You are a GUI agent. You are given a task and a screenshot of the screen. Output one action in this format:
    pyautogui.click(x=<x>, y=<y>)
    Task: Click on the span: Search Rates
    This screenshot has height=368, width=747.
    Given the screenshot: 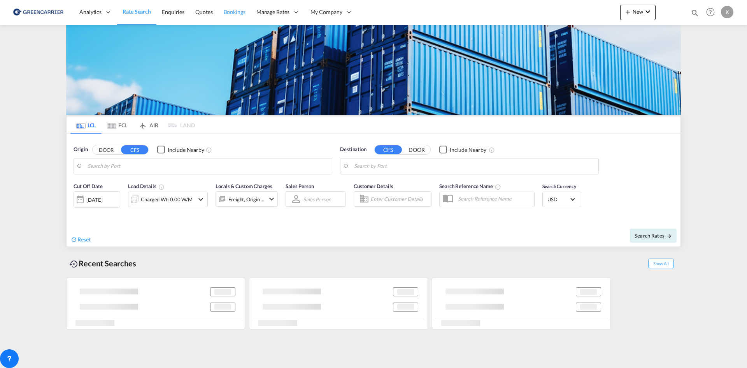 What is the action you would take?
    pyautogui.click(x=653, y=235)
    